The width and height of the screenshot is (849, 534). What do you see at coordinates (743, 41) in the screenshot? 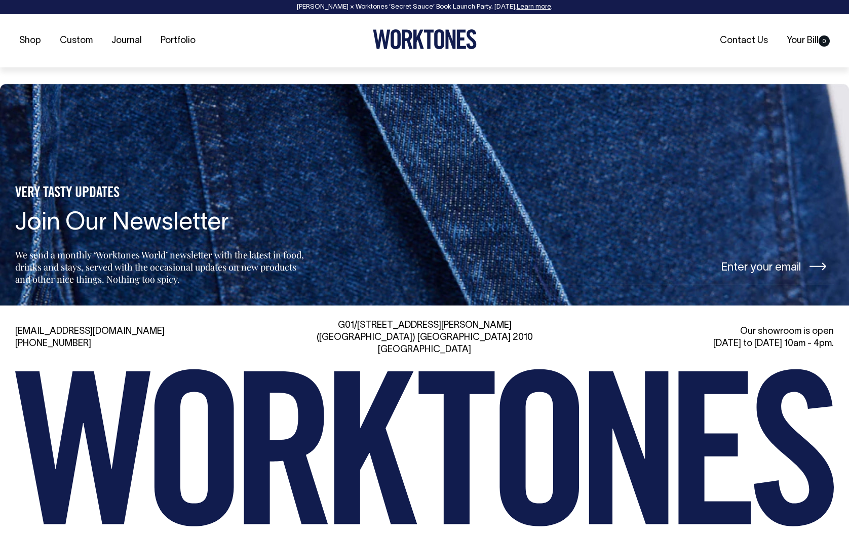
I see `a: Contact Us` at bounding box center [743, 41].